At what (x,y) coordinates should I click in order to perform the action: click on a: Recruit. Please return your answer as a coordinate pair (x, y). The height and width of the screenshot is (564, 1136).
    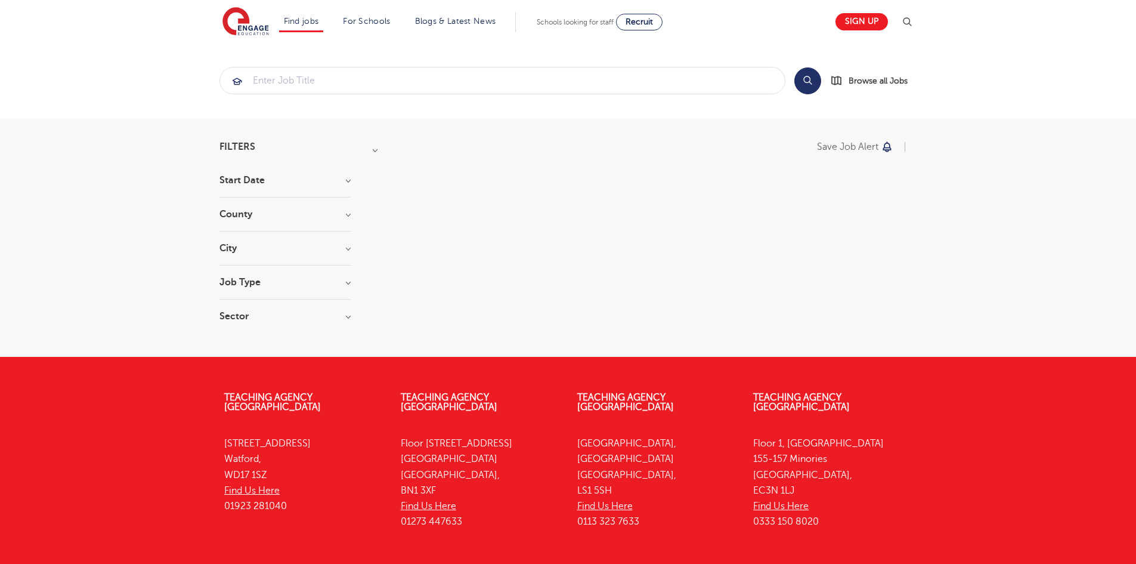
    Looking at the image, I should click on (639, 22).